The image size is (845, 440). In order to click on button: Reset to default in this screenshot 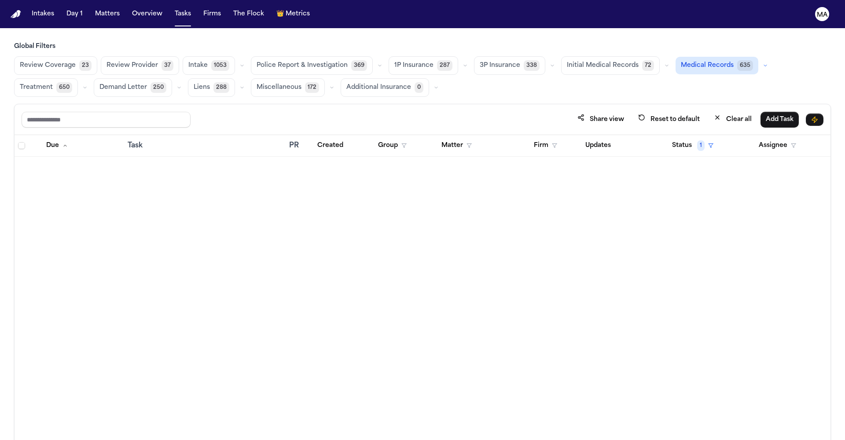, I will do `click(669, 119)`.